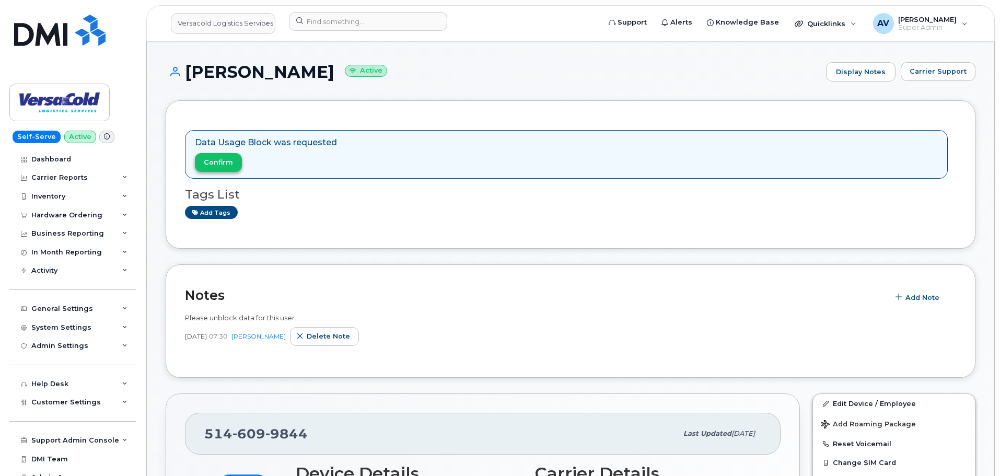 This screenshot has height=476, width=1000. Describe the element at coordinates (627, 22) in the screenshot. I see `a: Support` at that location.